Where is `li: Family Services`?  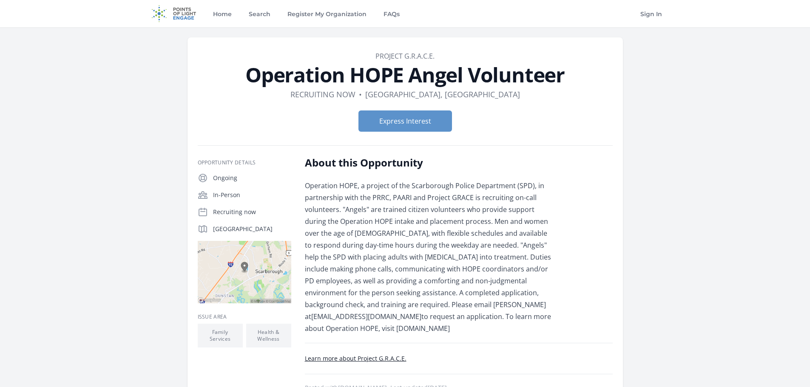
li: Family Services is located at coordinates (220, 336).